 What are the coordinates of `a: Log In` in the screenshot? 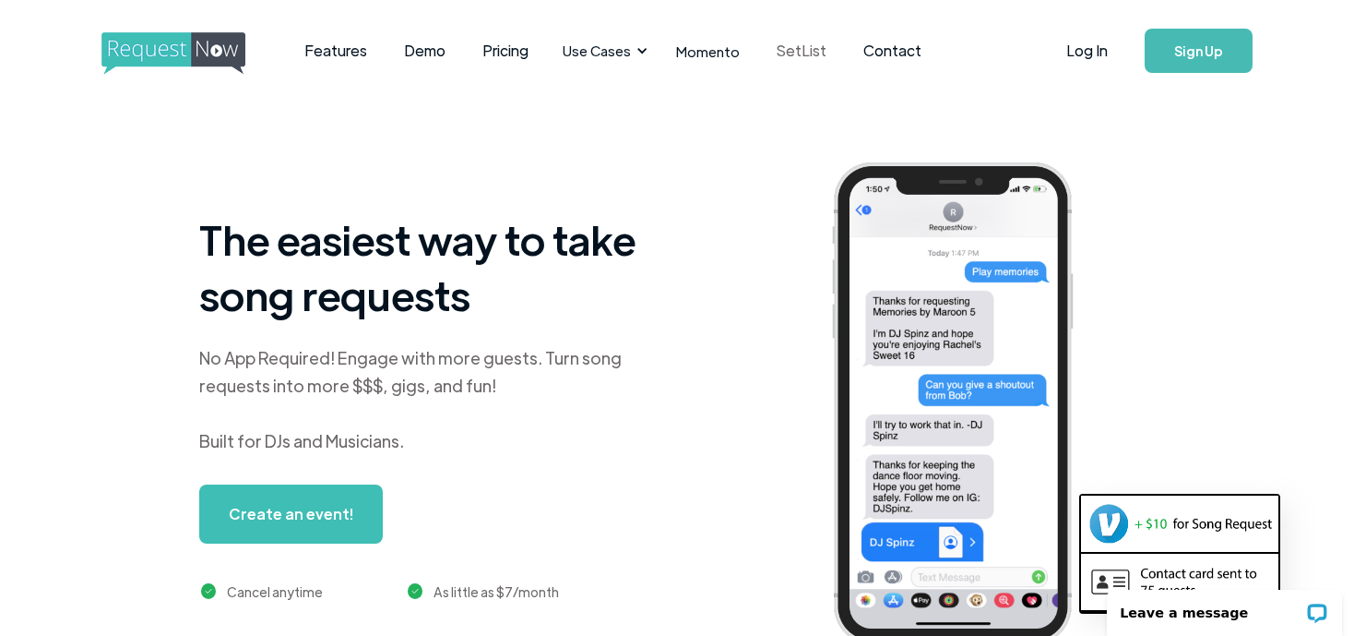 It's located at (1087, 51).